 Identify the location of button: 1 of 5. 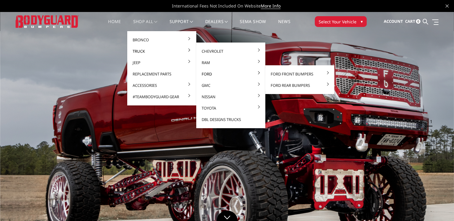
(429, 122).